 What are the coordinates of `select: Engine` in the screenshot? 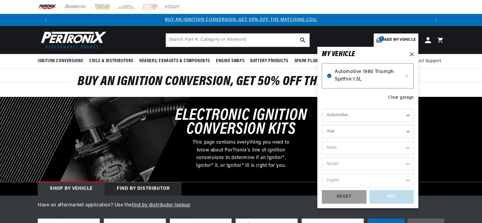 It's located at (368, 180).